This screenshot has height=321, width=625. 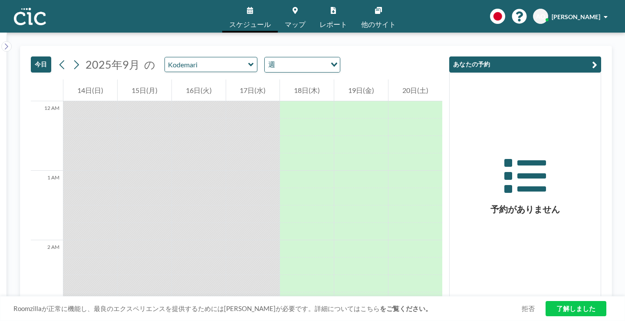 What do you see at coordinates (525, 209) in the screenshot?
I see `h3: 予約がありません` at bounding box center [525, 209].